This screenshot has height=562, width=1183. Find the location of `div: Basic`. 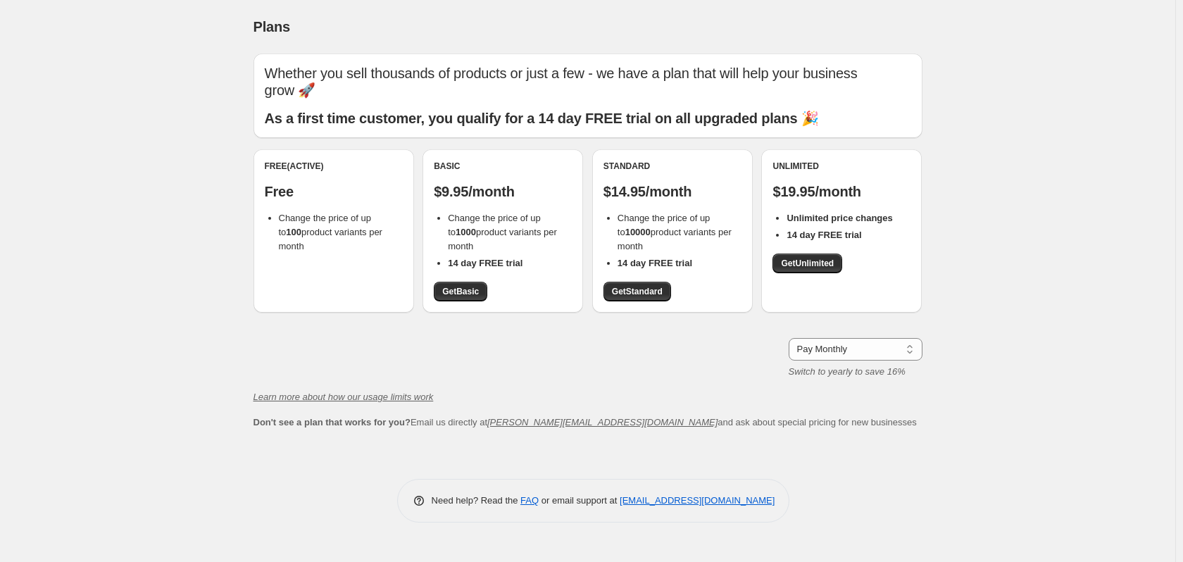

div: Basic is located at coordinates (503, 166).